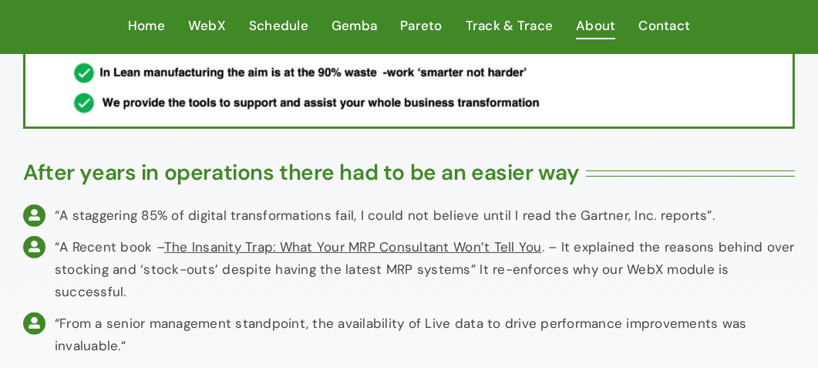  I want to click on span: Home, so click(146, 25).